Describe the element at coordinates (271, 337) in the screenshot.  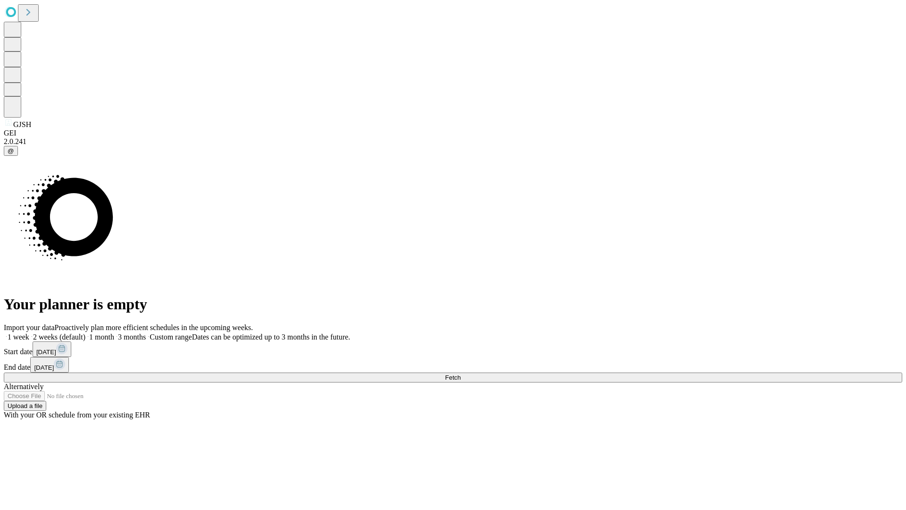
I see `span: Dates can be optimized up to 3 months in the future.` at that location.